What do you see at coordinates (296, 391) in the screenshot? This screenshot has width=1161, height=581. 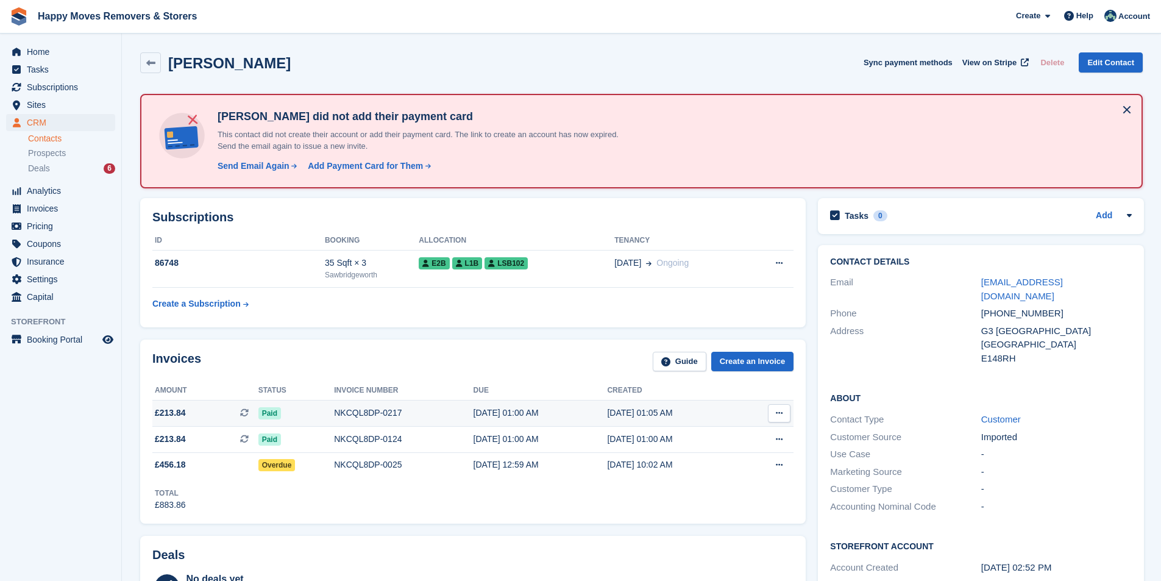 I see `th: Status` at bounding box center [296, 391].